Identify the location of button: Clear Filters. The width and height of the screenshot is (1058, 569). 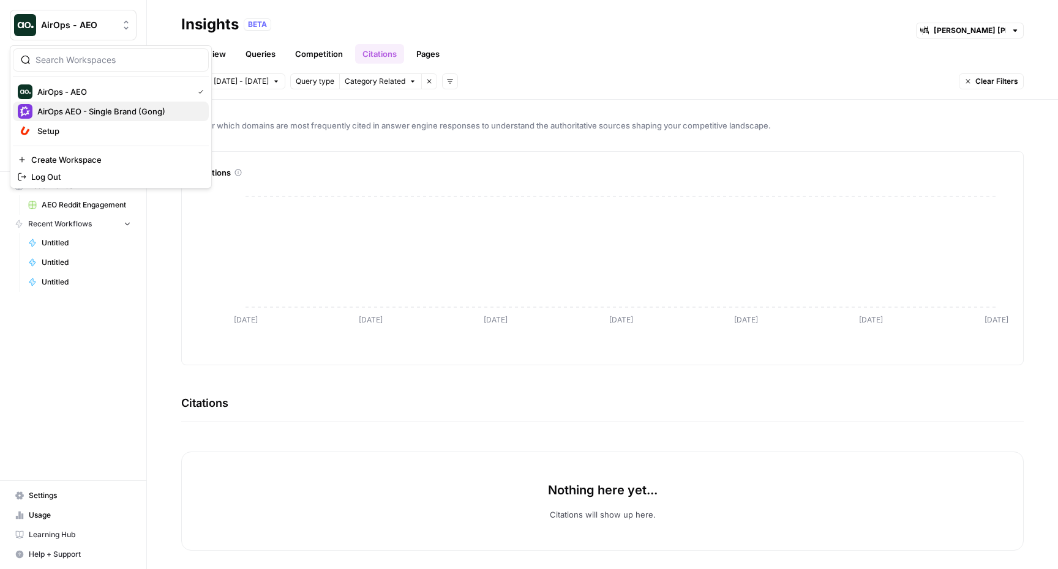
(991, 81).